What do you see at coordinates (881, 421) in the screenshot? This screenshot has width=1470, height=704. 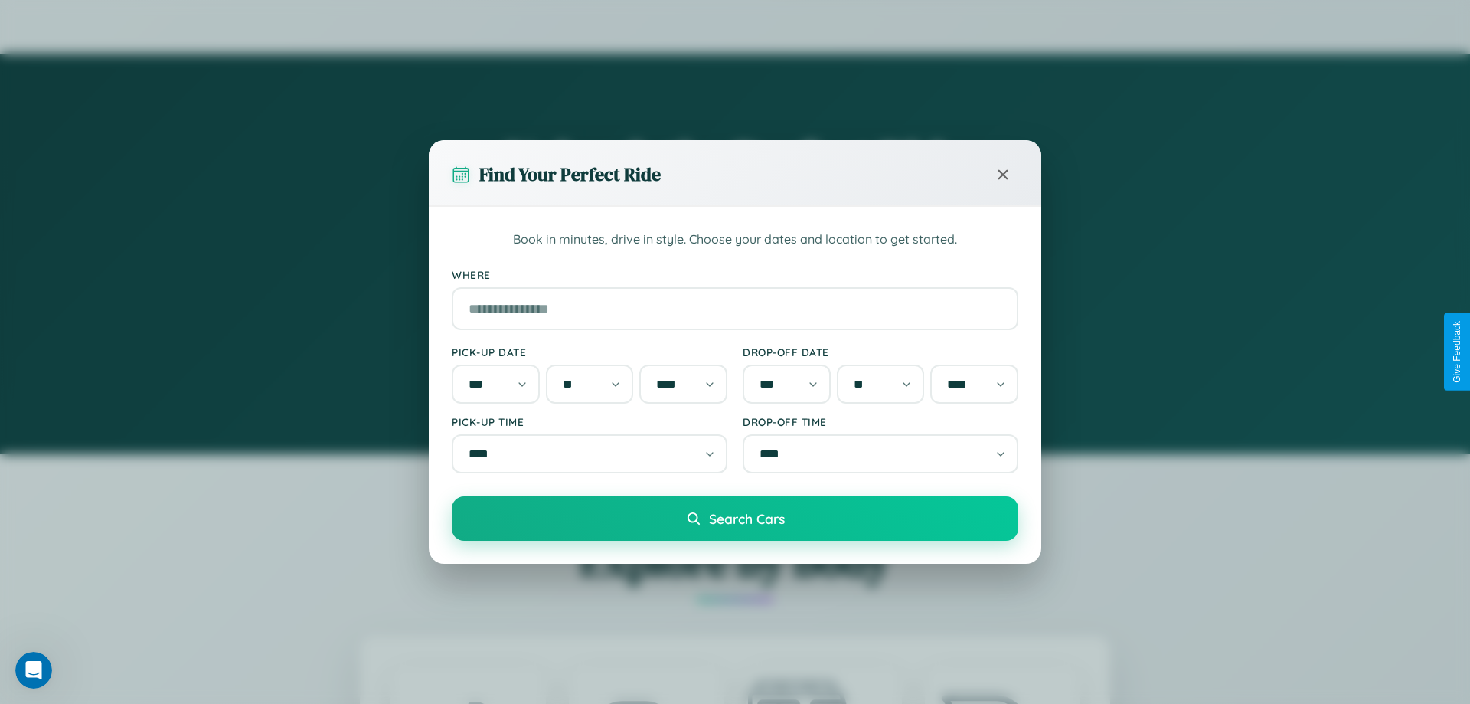 I see `label: Drop-off Time` at bounding box center [881, 421].